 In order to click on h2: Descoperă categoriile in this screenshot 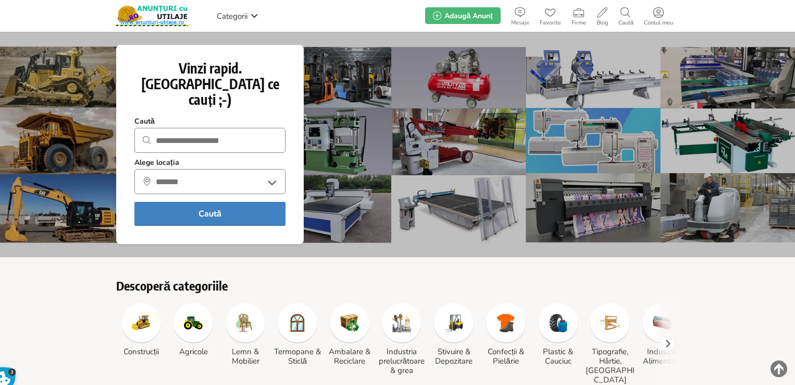, I will do `click(398, 285)`.